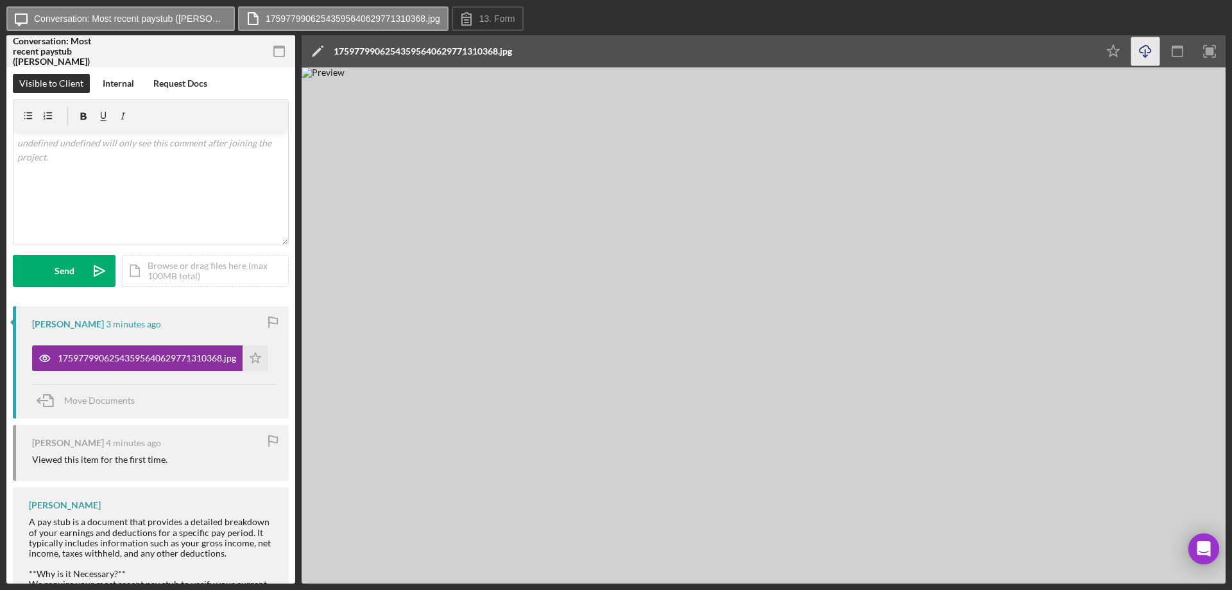  I want to click on time: 2025-10-06 19:44, so click(133, 443).